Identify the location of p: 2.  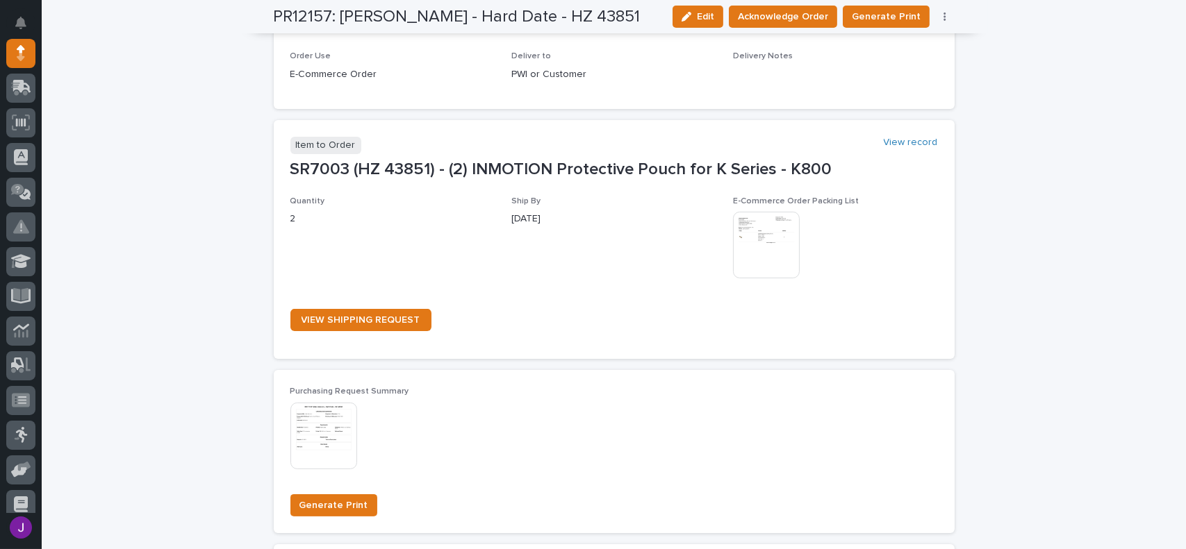
(392, 219).